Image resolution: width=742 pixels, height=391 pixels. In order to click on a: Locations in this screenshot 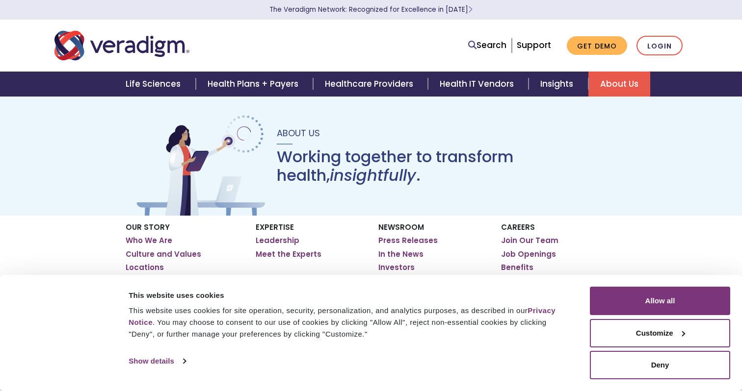, I will do `click(145, 268)`.